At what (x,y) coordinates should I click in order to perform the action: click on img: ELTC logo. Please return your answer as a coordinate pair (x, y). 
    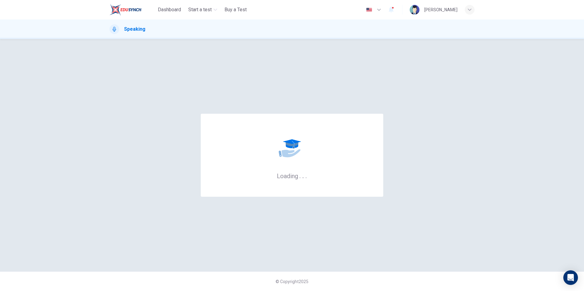
    Looking at the image, I should click on (125, 10).